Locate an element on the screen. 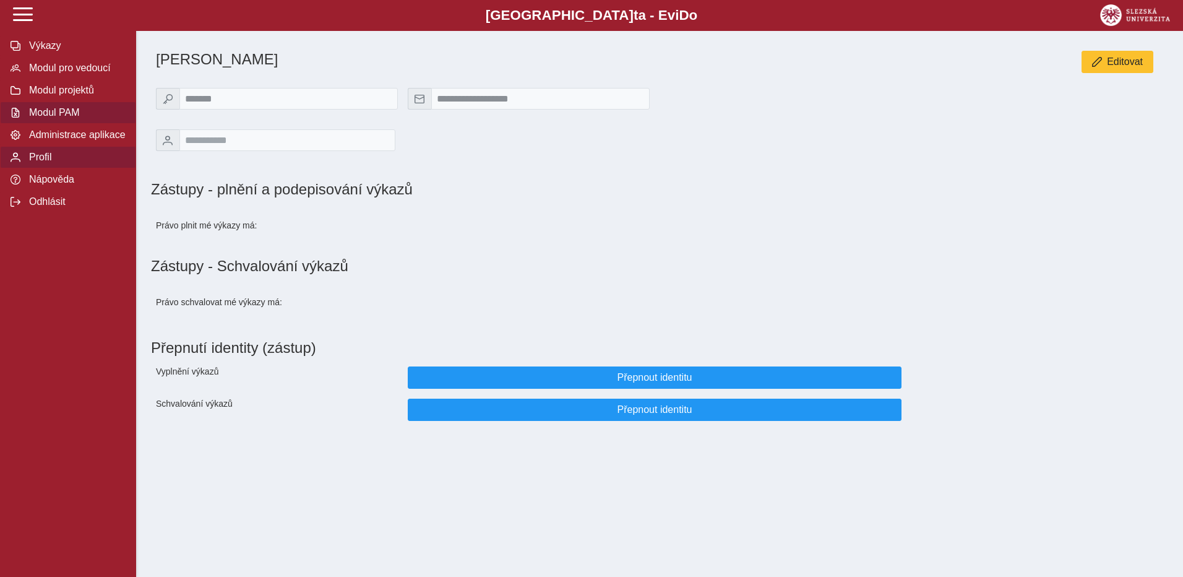 Image resolution: width=1183 pixels, height=577 pixels. span: Editovat is located at coordinates (1125, 62).